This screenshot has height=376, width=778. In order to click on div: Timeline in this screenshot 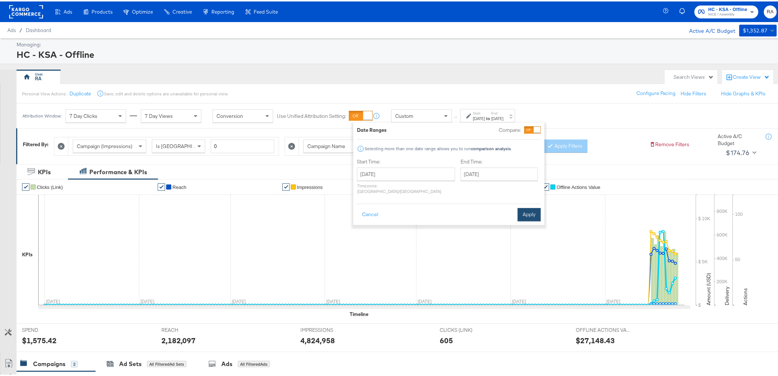, I will do `click(359, 312)`.